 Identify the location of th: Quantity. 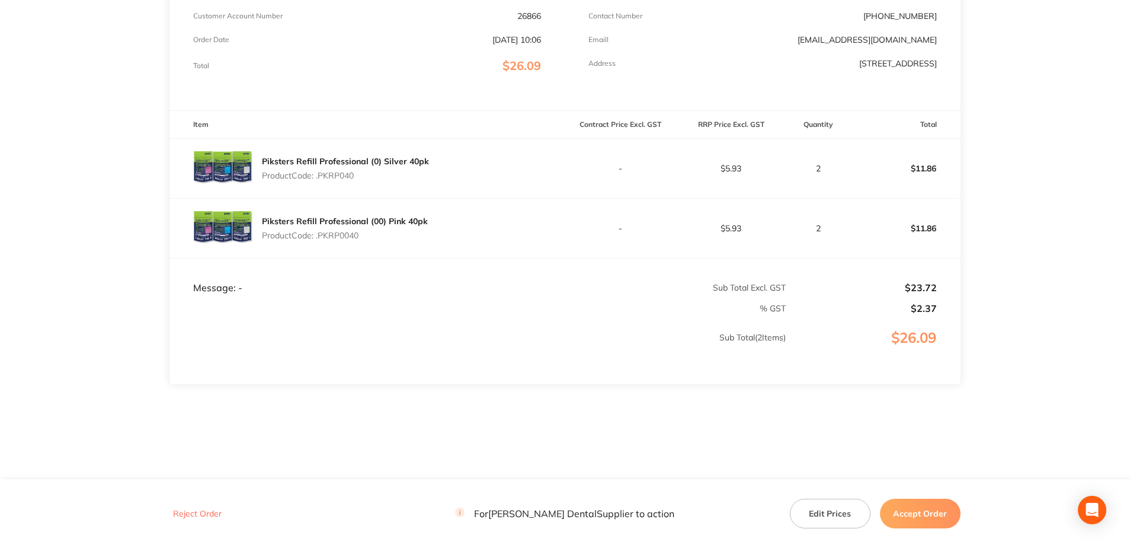
(818, 124).